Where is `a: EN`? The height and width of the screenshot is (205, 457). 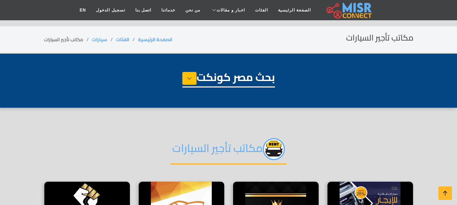
a: EN is located at coordinates (83, 10).